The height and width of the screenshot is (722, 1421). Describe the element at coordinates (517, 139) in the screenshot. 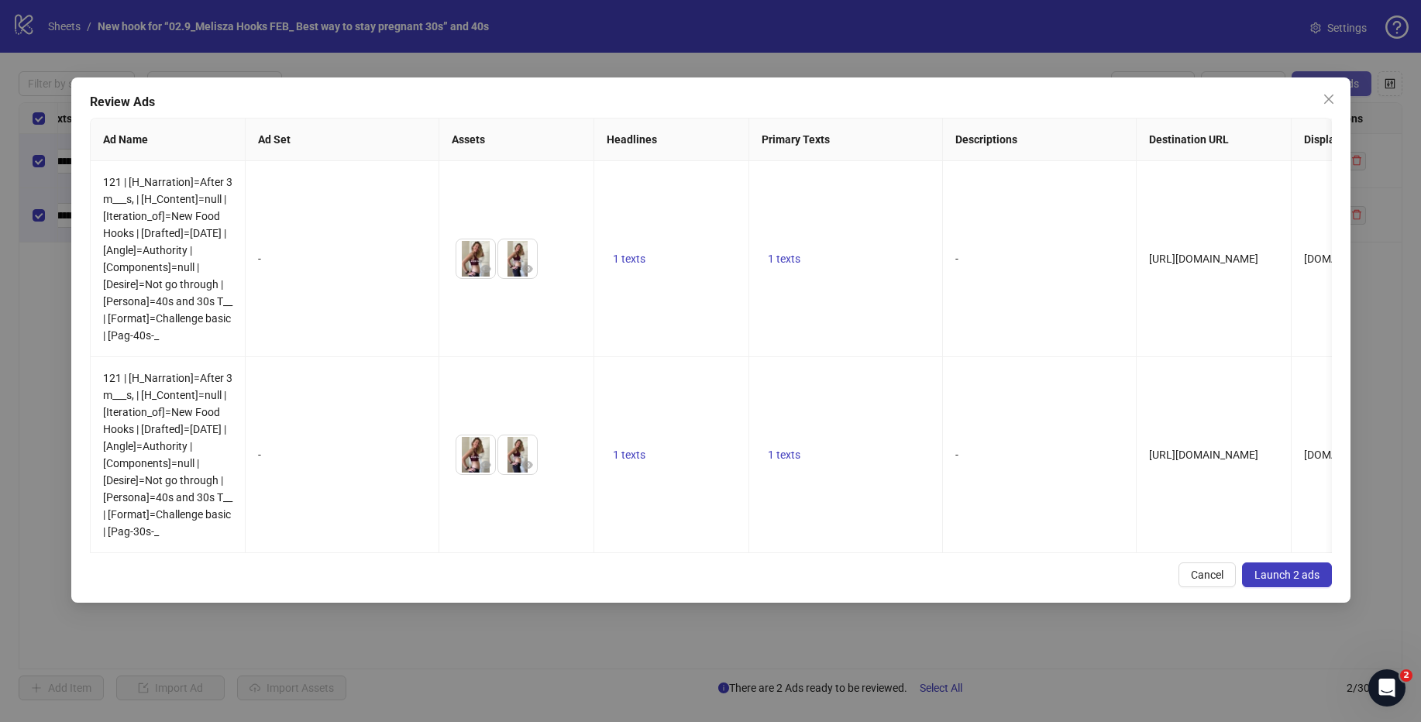

I see `th: Assets` at that location.